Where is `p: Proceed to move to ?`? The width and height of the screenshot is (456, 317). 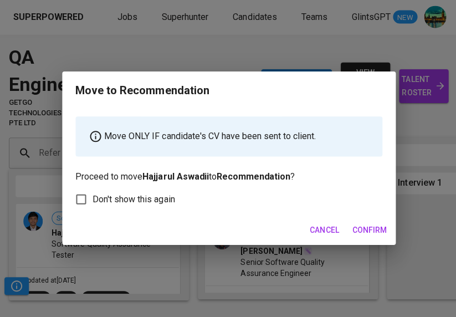
p: Proceed to move to ? is located at coordinates (228, 150).